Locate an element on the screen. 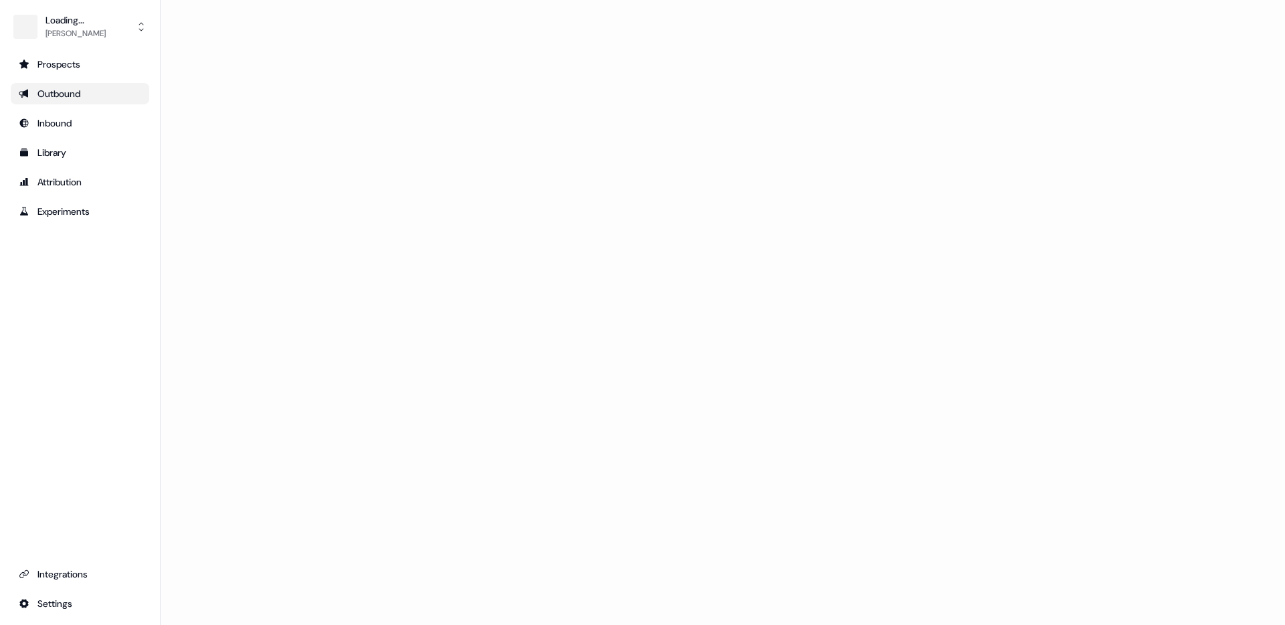  div: Integrations is located at coordinates (80, 574).